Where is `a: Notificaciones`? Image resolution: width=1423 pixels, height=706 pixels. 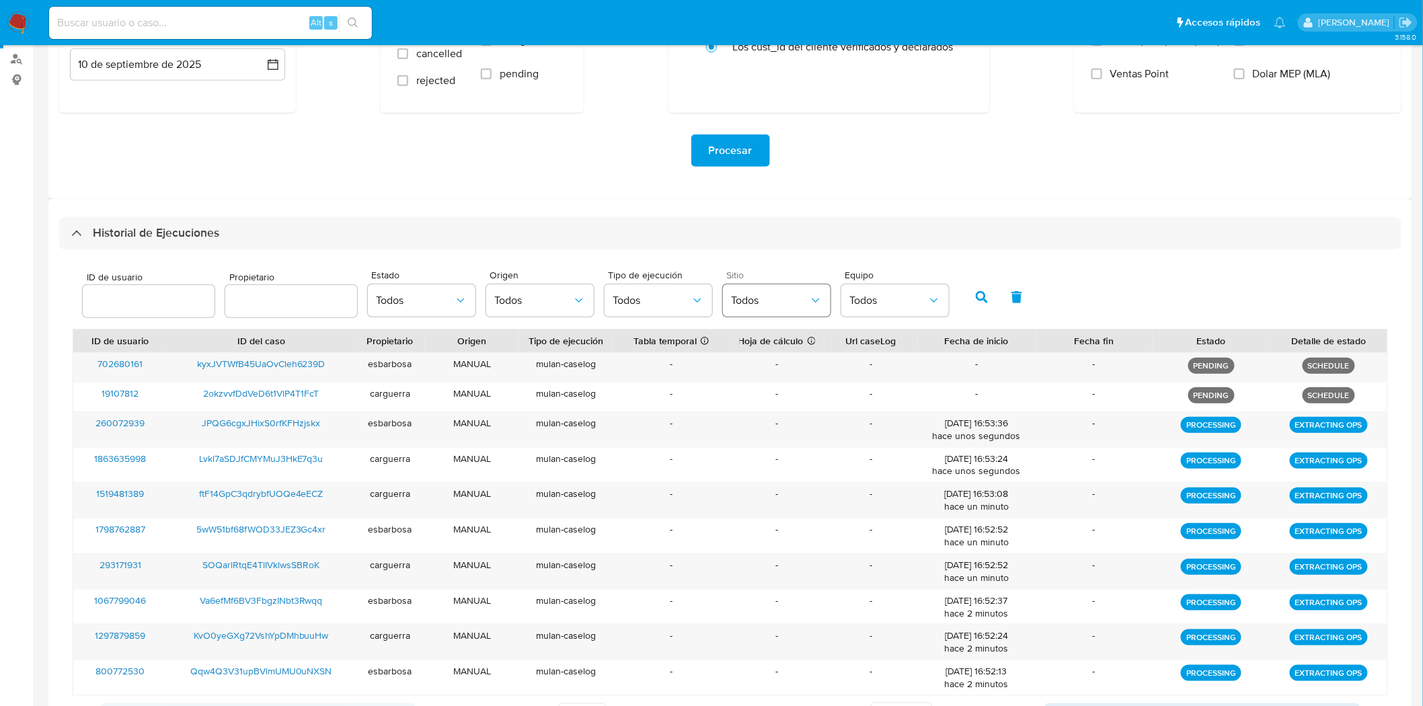 a: Notificaciones is located at coordinates (1280, 22).